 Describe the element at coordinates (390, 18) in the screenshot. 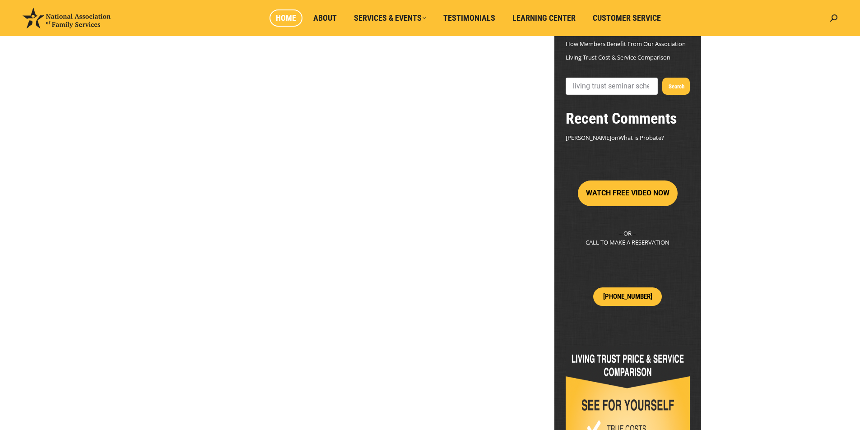

I see `span: Services & Events` at that location.